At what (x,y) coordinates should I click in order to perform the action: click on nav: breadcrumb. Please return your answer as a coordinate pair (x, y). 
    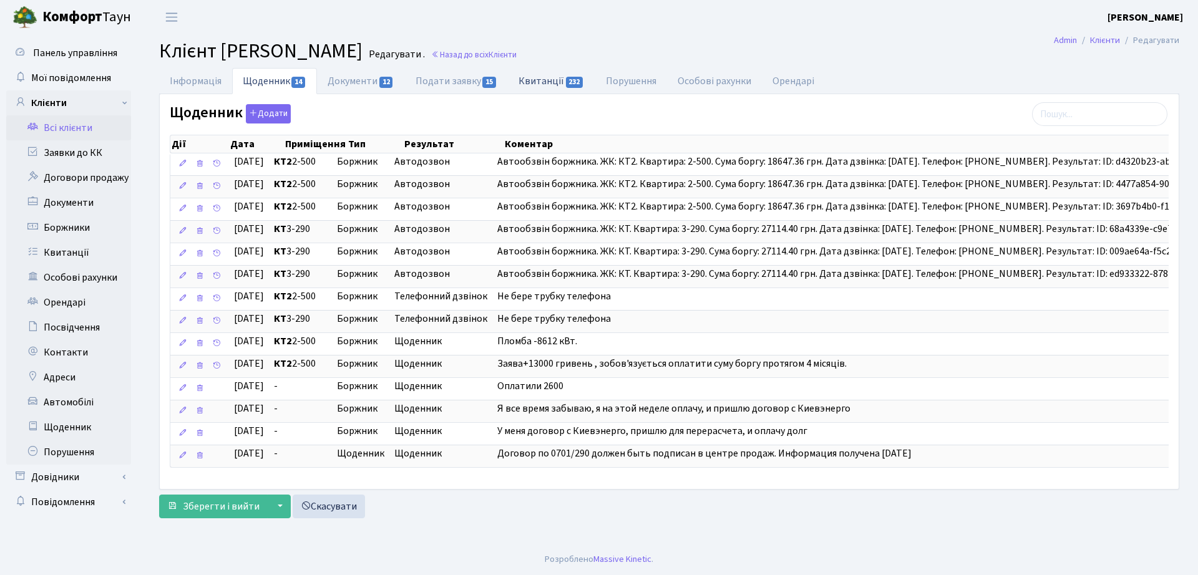
    Looking at the image, I should click on (1116, 41).